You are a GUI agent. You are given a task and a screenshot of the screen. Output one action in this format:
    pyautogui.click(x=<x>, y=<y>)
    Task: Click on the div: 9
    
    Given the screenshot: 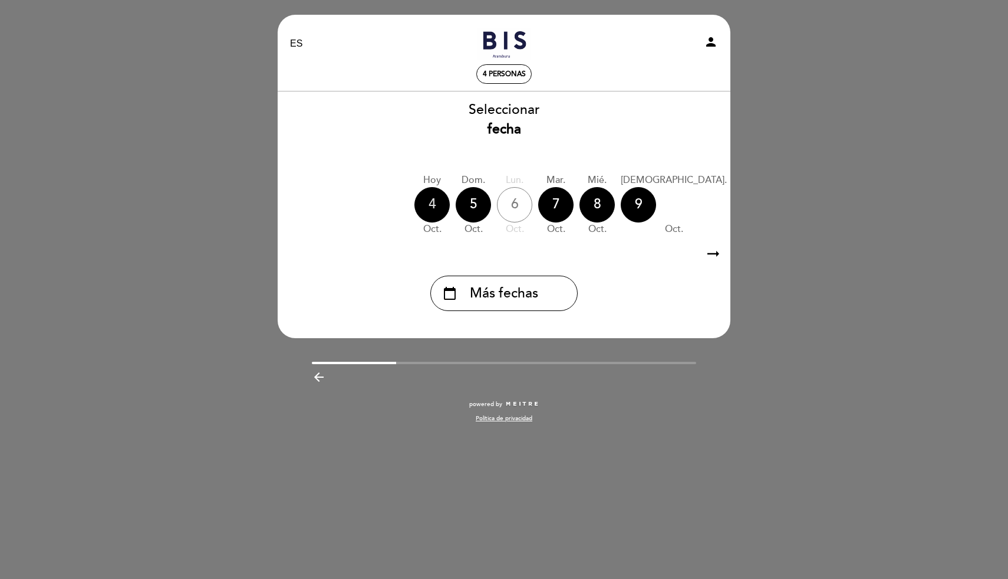 What is the action you would take?
    pyautogui.click(x=639, y=205)
    